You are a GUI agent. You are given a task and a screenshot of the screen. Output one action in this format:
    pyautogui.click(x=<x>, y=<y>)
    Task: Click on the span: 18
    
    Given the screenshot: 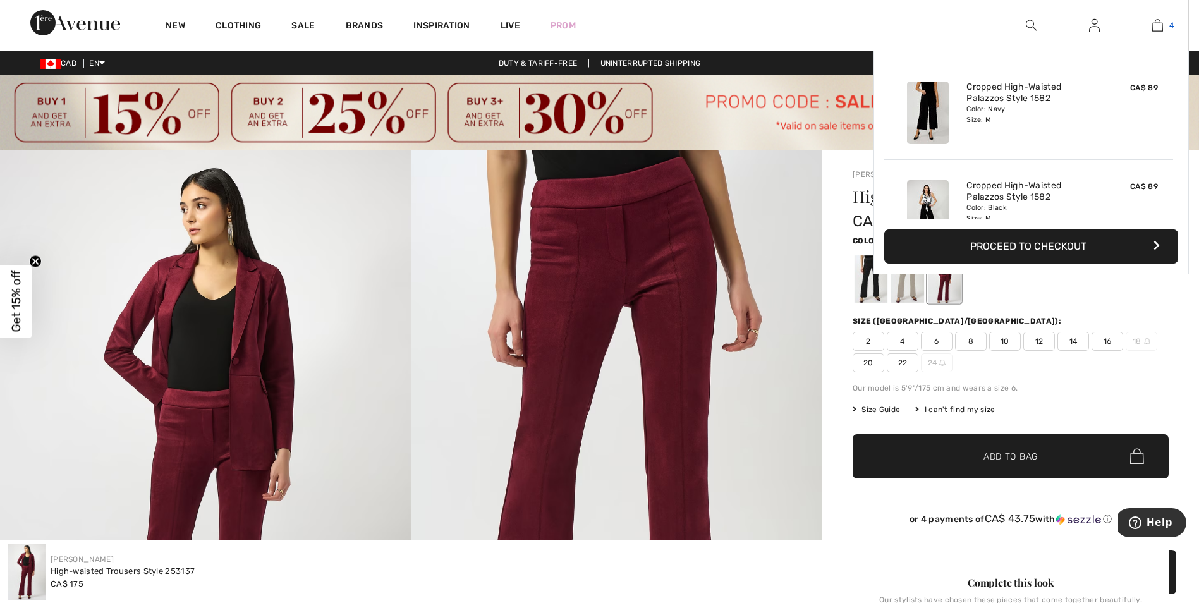 What is the action you would take?
    pyautogui.click(x=1141, y=341)
    